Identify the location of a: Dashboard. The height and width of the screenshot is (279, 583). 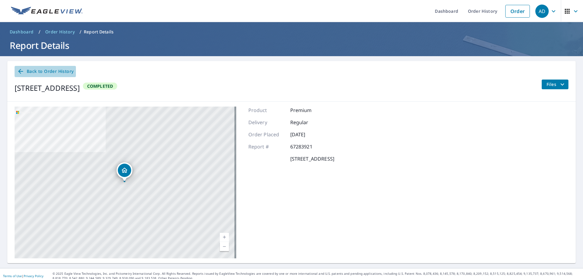
(22, 32).